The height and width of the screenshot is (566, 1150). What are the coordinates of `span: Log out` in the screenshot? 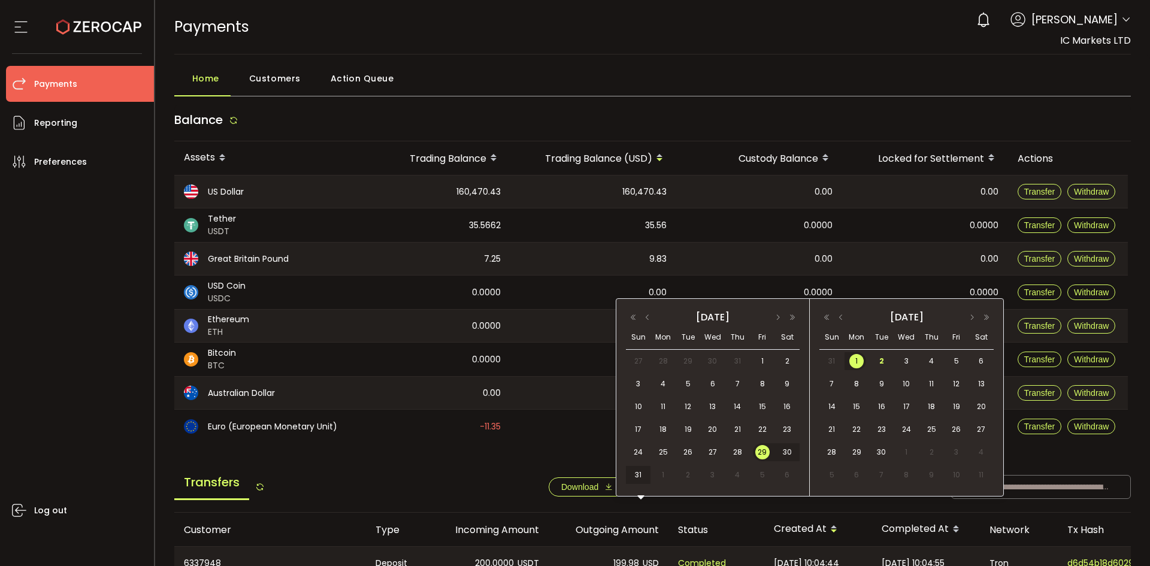 It's located at (50, 510).